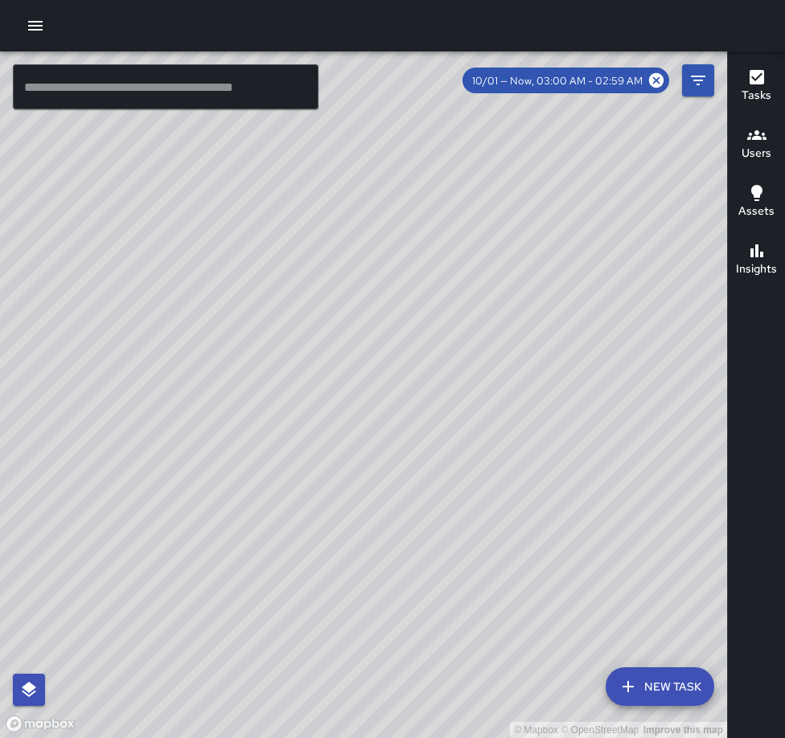  I want to click on h6: Tasks, so click(756, 96).